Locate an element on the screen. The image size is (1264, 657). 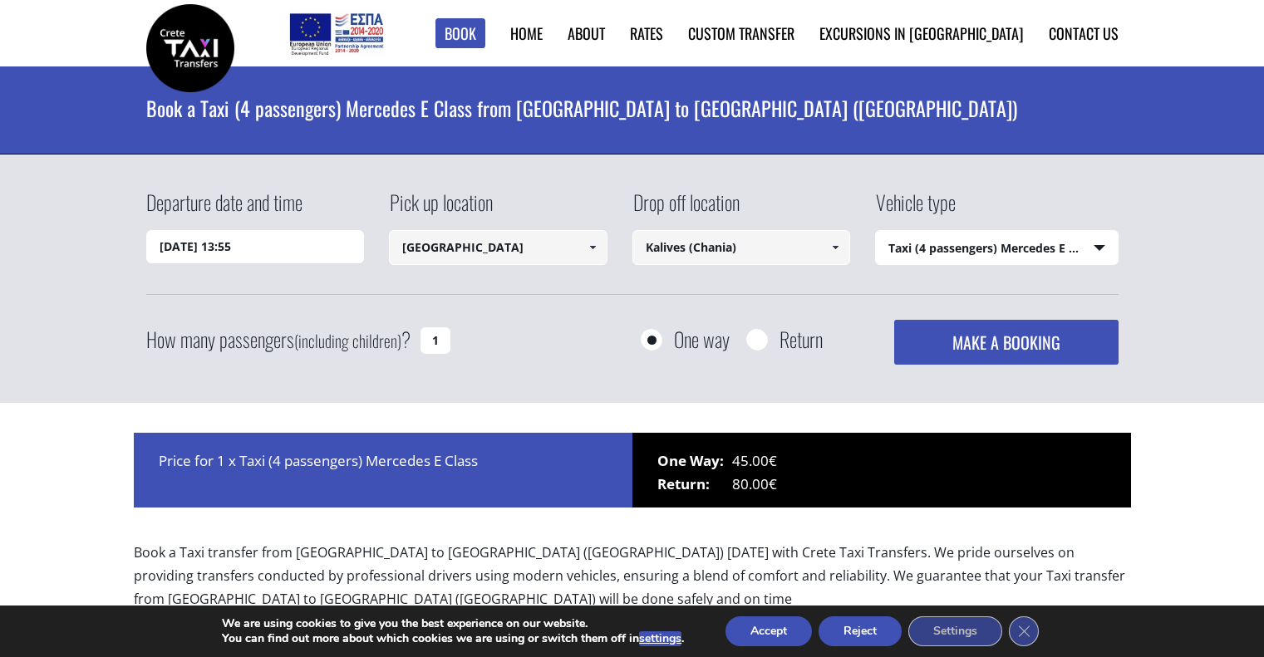
div: 45.00€ 80.00€ is located at coordinates (882, 470).